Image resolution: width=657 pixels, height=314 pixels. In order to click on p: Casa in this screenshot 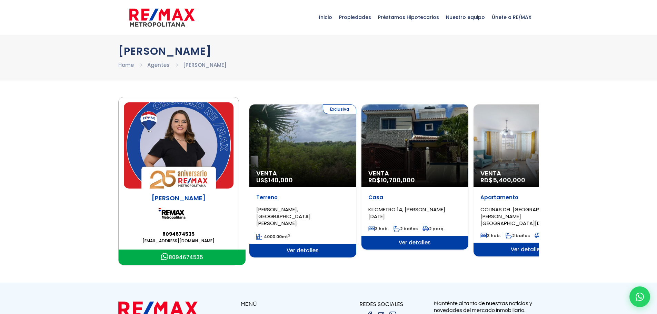, I will do `click(415, 197)`.